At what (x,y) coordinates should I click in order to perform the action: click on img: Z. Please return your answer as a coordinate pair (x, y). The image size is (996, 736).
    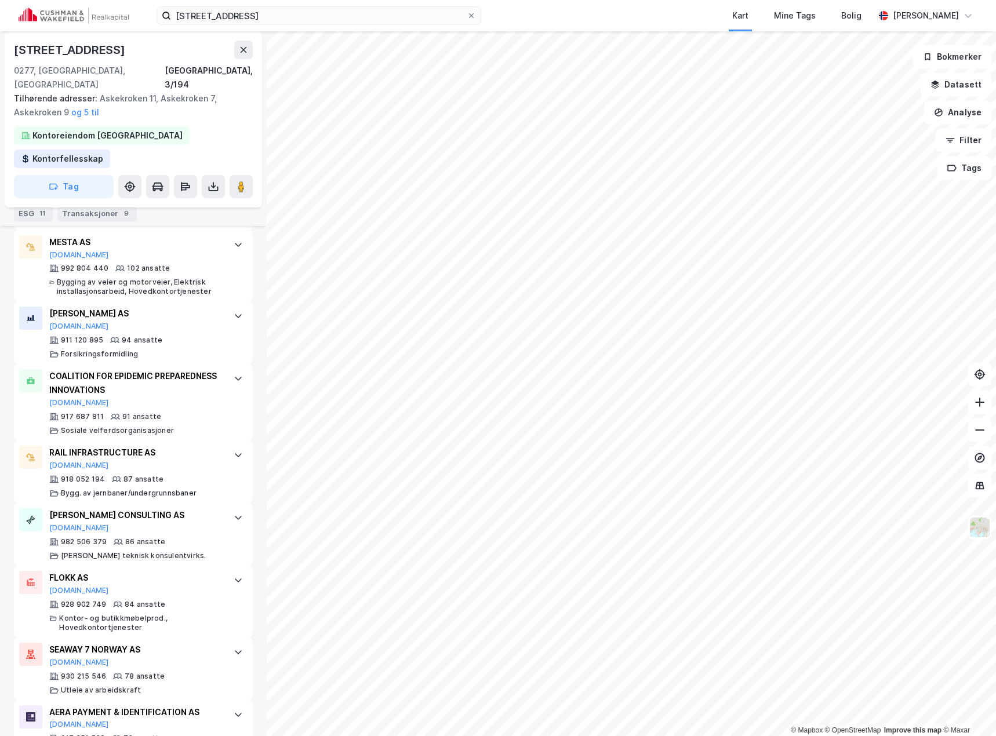
    Looking at the image, I should click on (980, 528).